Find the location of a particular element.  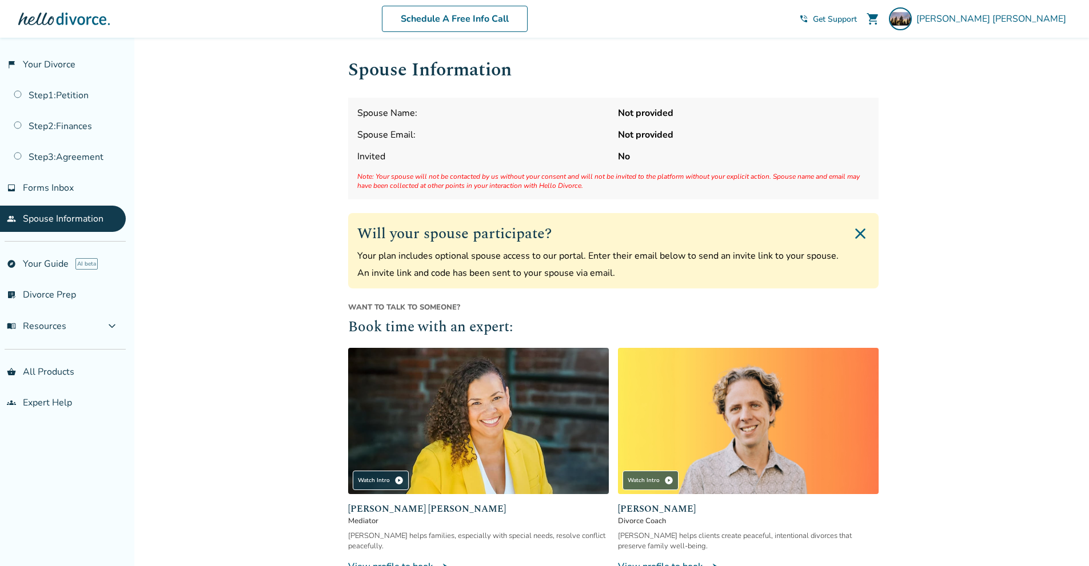

img: James Traub is located at coordinates (748, 421).